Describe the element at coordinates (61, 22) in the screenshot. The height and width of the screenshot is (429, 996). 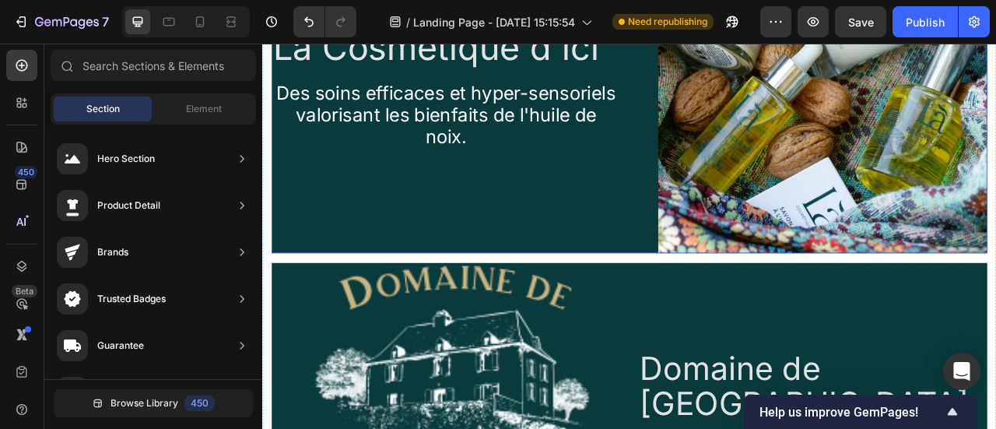
I see `button: 7` at that location.